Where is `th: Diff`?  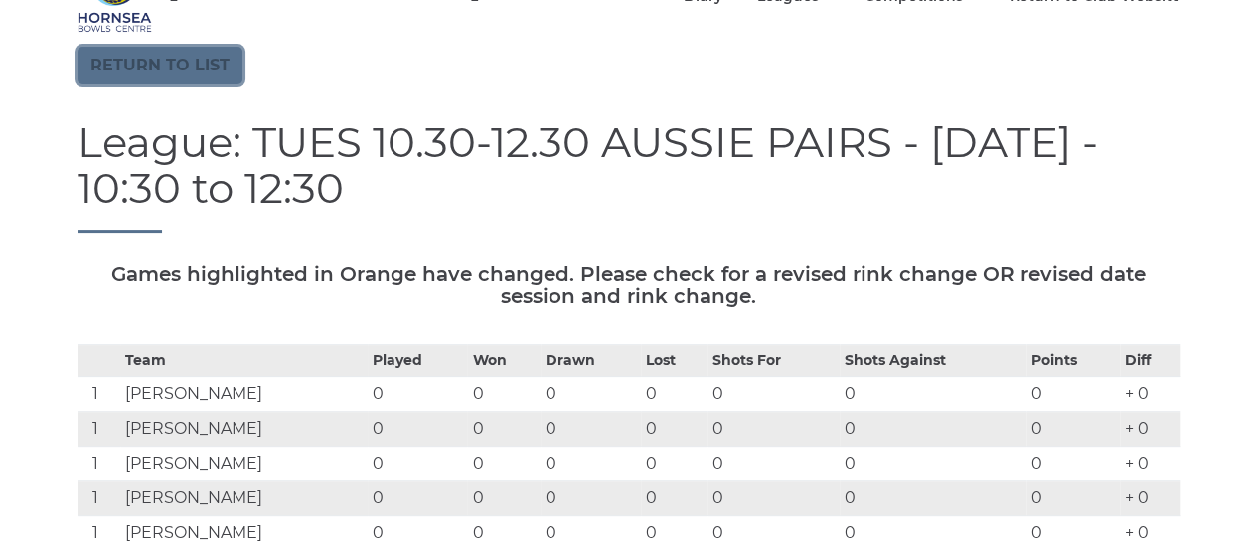
th: Diff is located at coordinates (1149, 362).